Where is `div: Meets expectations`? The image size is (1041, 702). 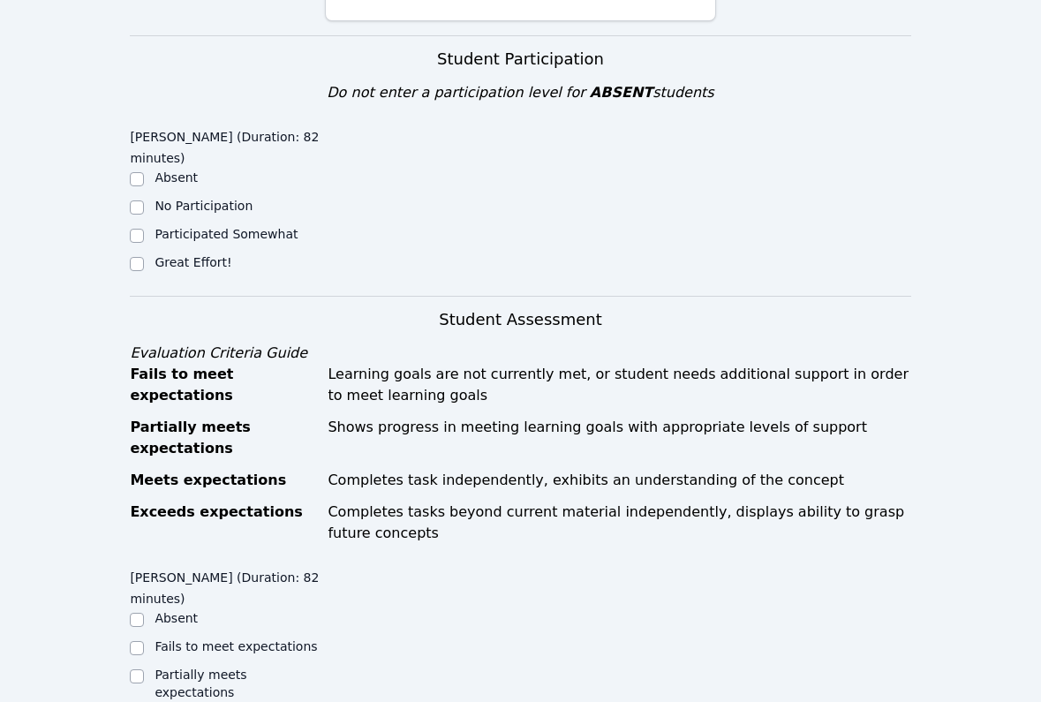 div: Meets expectations is located at coordinates (223, 480).